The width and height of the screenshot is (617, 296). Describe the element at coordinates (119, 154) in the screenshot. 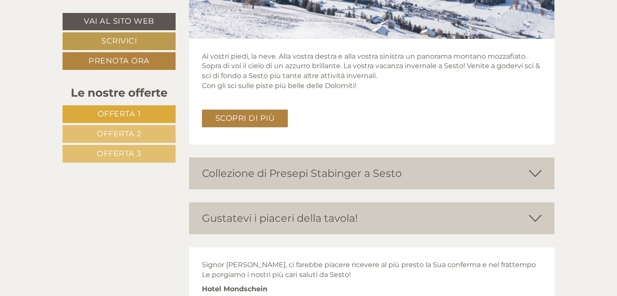

I see `span: Offerta 3` at that location.